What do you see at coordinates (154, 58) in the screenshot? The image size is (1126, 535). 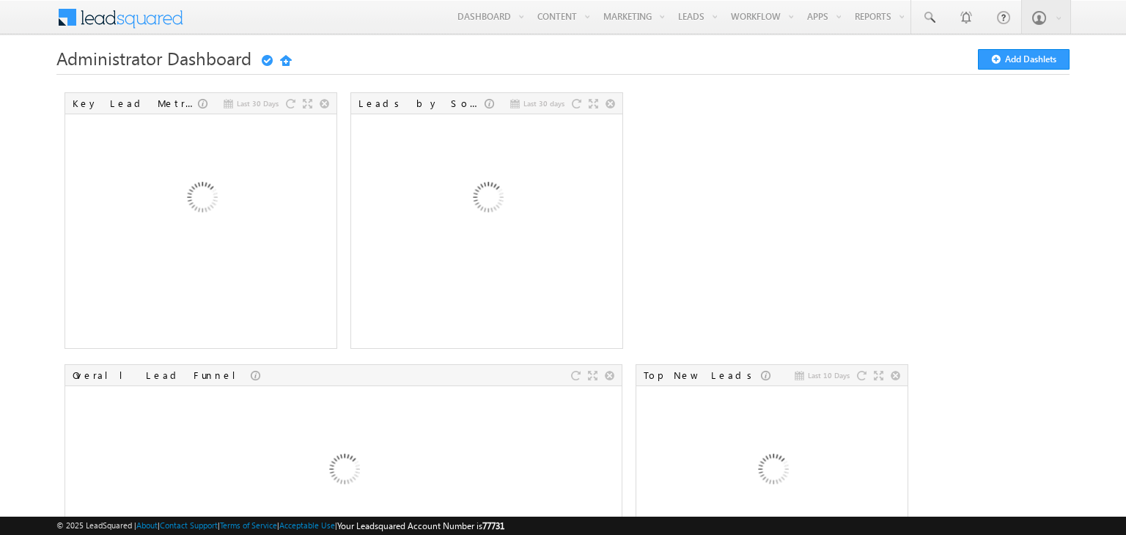 I see `span: Administrator Dashboard` at bounding box center [154, 58].